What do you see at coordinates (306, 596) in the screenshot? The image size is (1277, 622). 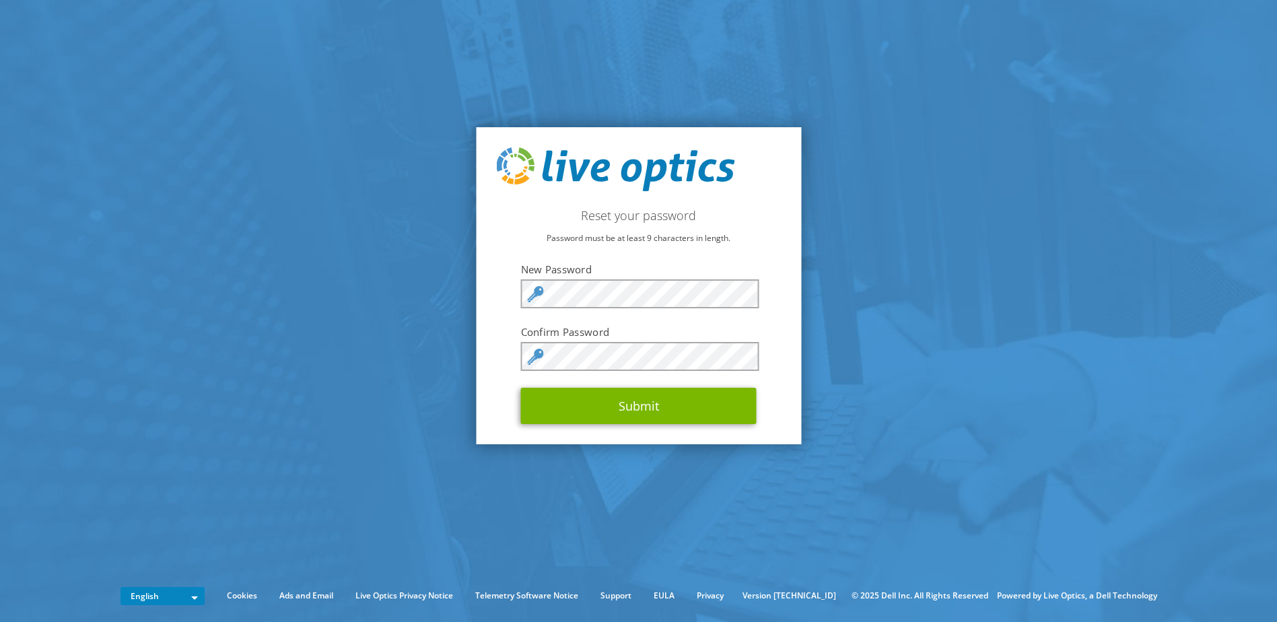 I see `a: Ads and Email` at bounding box center [306, 596].